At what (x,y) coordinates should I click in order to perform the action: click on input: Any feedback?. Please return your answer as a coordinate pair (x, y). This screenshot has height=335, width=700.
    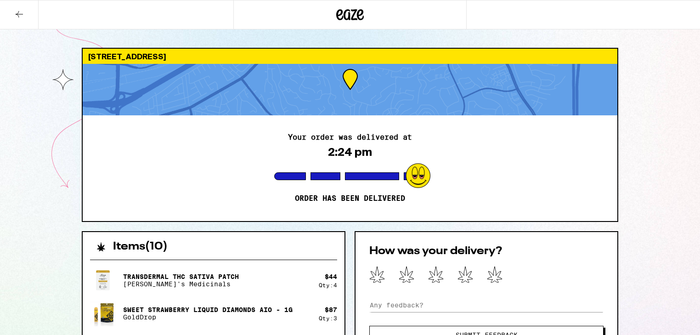
    Looking at the image, I should click on (487, 305).